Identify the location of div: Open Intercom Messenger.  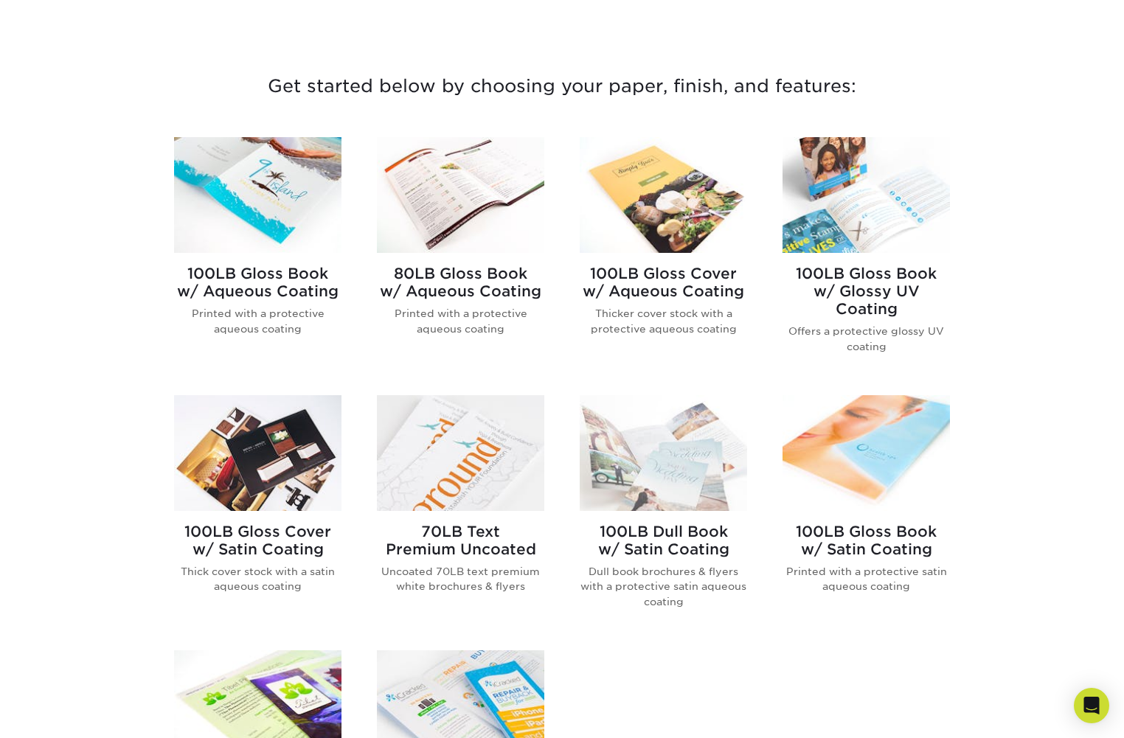
(1092, 706).